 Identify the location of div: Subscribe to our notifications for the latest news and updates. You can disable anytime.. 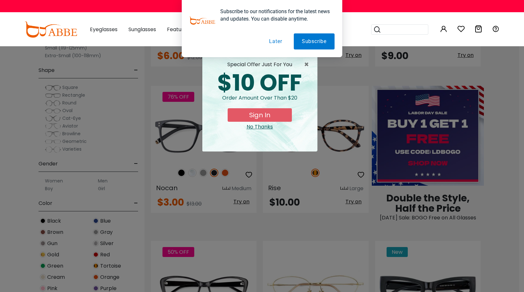
(275, 15).